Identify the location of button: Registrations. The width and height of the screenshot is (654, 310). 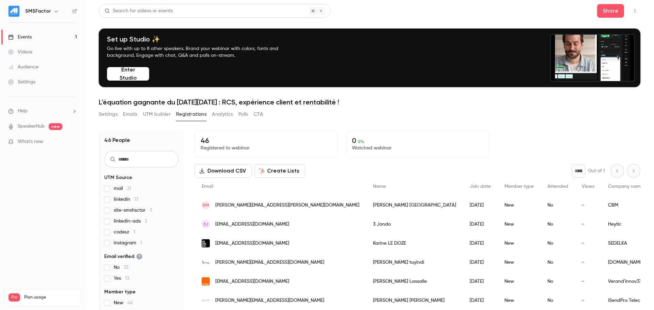
(191, 115).